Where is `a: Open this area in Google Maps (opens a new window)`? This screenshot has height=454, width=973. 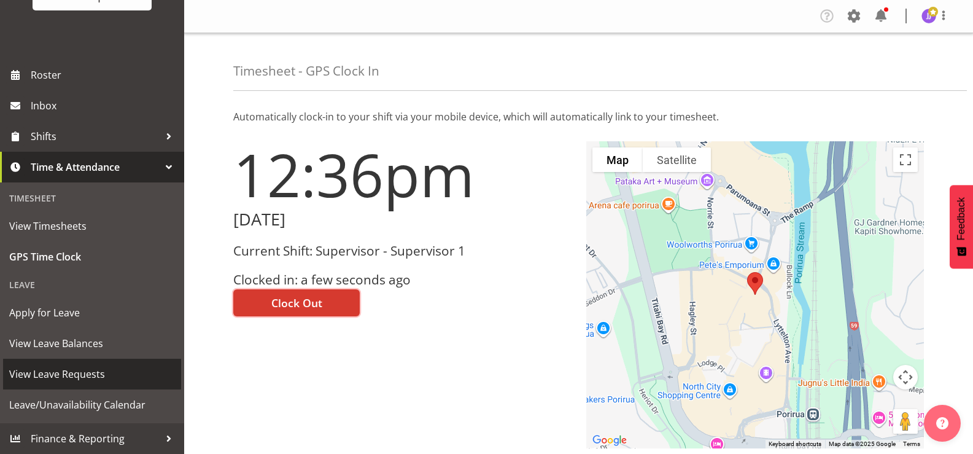
a: Open this area in Google Maps (opens a new window) is located at coordinates (610, 440).